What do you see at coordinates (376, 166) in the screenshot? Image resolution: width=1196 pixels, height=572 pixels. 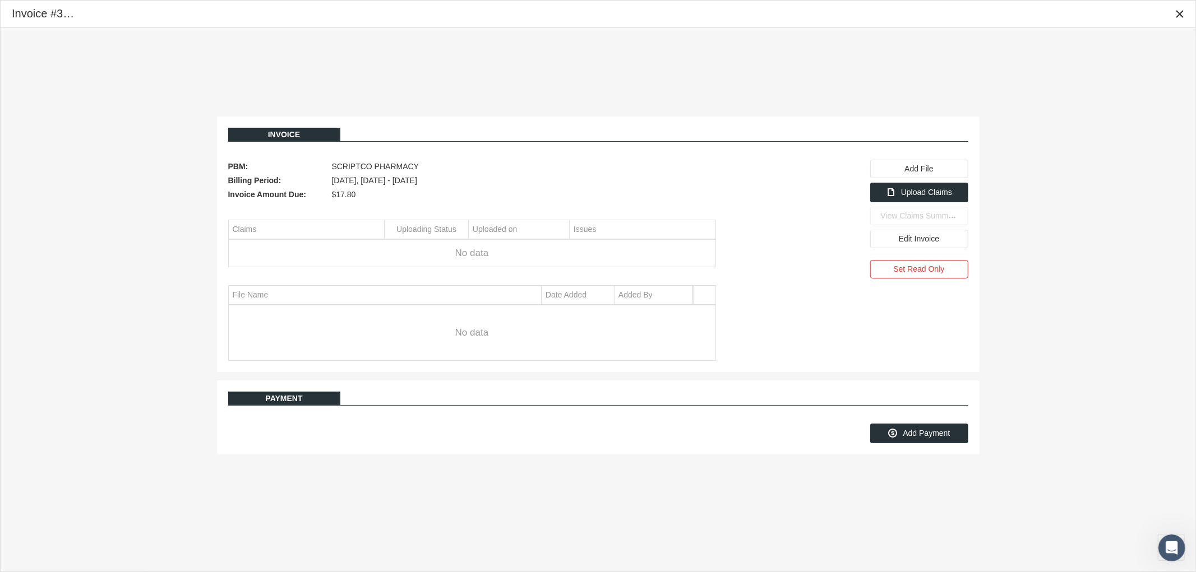 I see `span: SCRIPTCO PHARMACY` at bounding box center [376, 166].